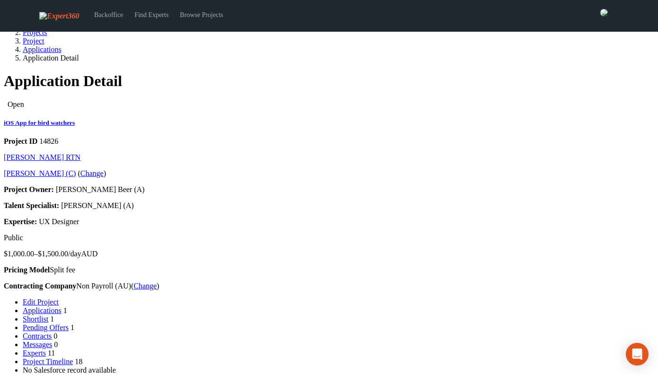 Image resolution: width=658 pixels, height=375 pixels. I want to click on li: Application Detail, so click(338, 58).